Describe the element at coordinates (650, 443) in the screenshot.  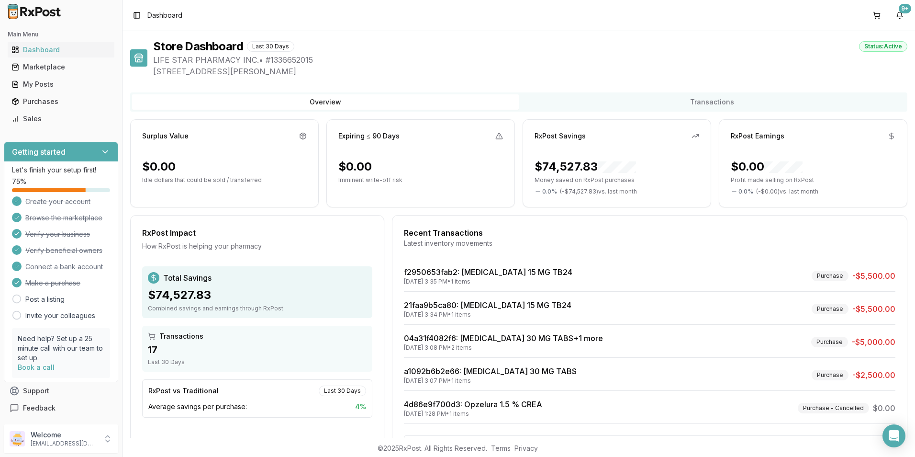
I see `button: View All Transactions` at that location.